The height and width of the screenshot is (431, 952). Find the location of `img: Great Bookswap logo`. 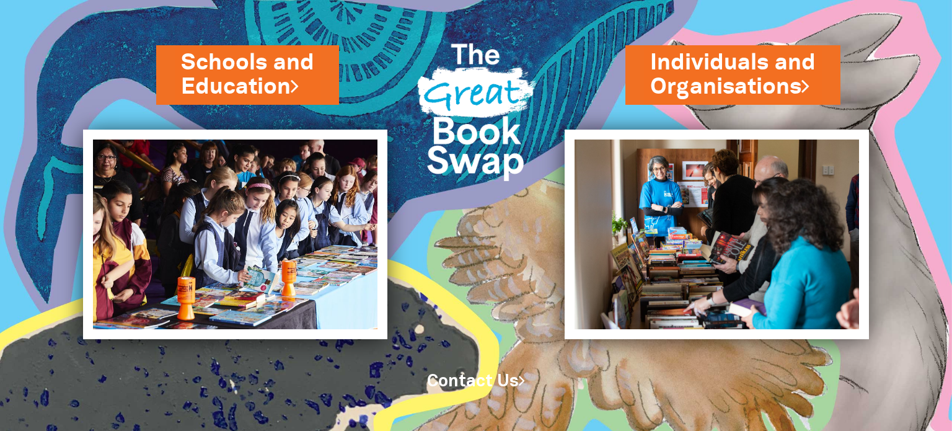

img: Great Bookswap logo is located at coordinates (476, 108).